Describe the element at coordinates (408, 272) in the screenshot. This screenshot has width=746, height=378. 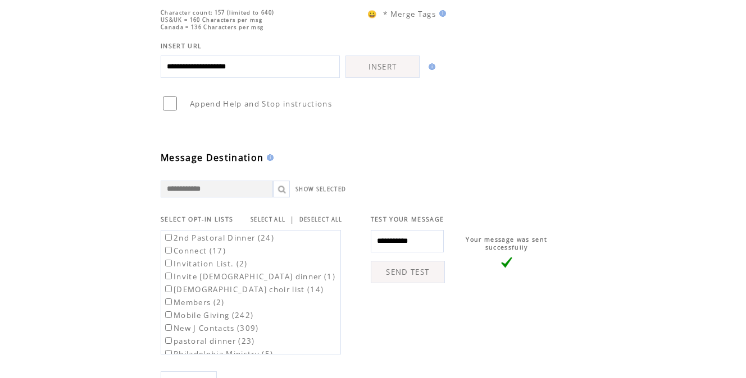
I see `a: SEND TEST` at that location.